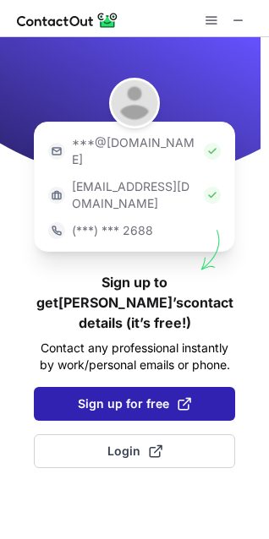  I want to click on button: Sign up for free, so click(134, 404).